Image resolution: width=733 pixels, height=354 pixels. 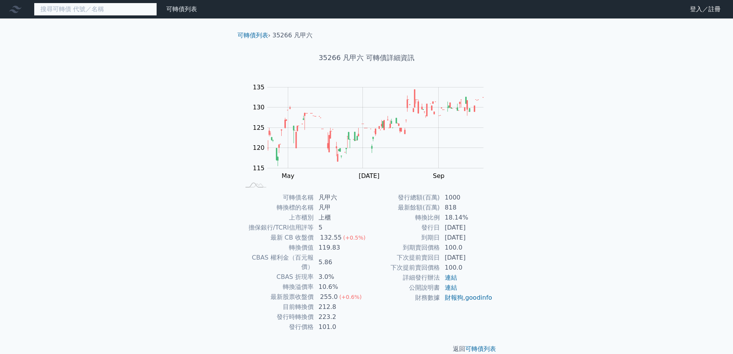 What do you see at coordinates (277, 217) in the screenshot?
I see `td: 上市櫃別` at bounding box center [277, 217].